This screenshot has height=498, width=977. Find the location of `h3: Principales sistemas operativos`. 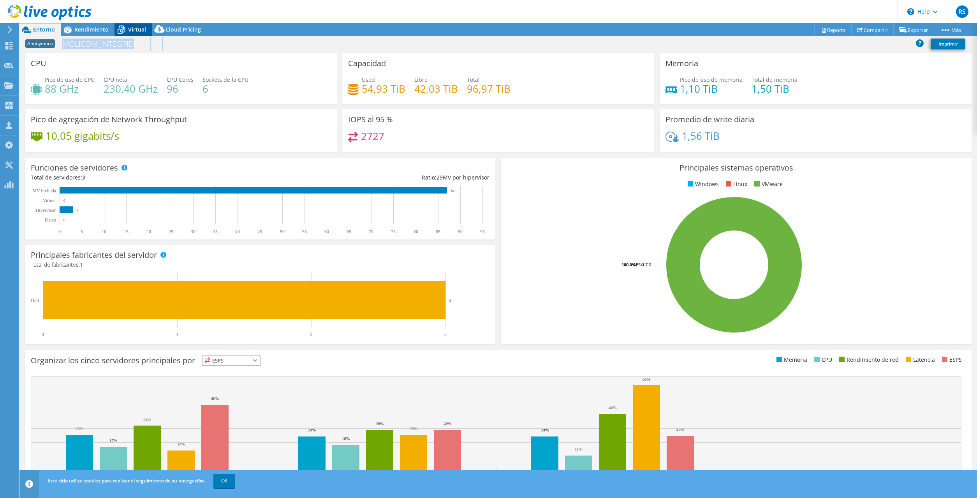

h3: Principales sistemas operativos is located at coordinates (736, 168).